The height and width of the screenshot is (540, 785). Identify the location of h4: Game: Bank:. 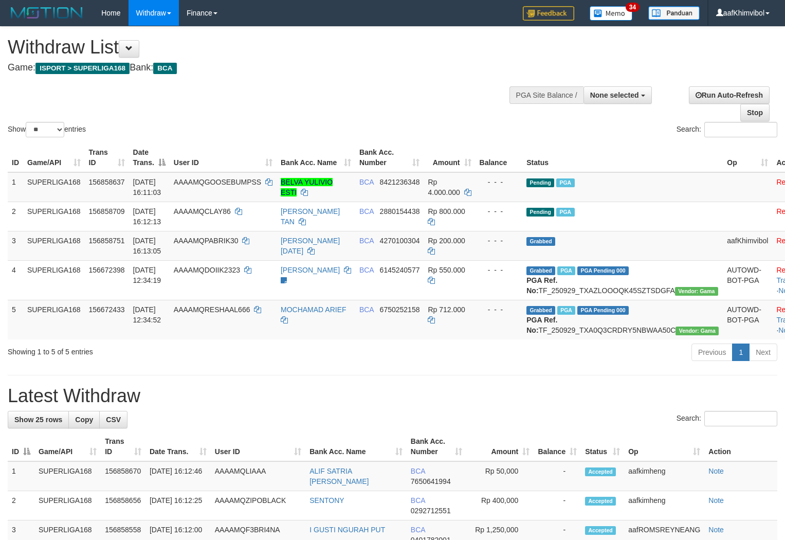
(260, 68).